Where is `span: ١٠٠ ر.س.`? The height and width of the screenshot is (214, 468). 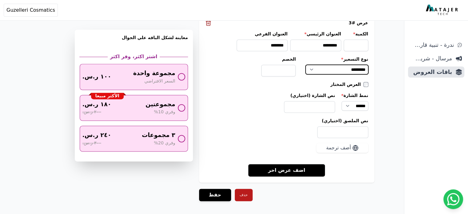 span: ١٠٠ ر.س. is located at coordinates (97, 77).